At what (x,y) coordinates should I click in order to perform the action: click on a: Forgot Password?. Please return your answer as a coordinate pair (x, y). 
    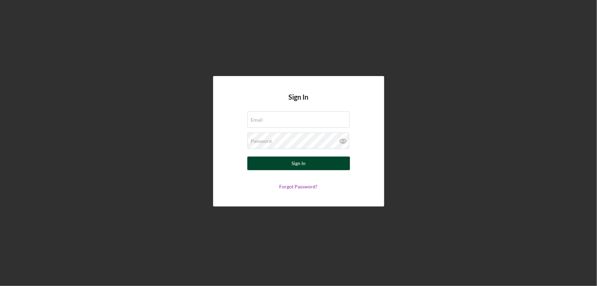
    Looking at the image, I should click on (299, 186).